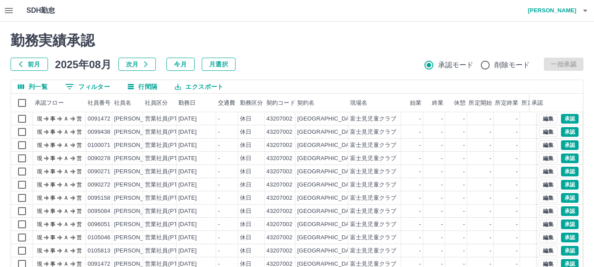 Image resolution: width=594 pixels, height=267 pixels. I want to click on div: 所定休憩, so click(533, 103).